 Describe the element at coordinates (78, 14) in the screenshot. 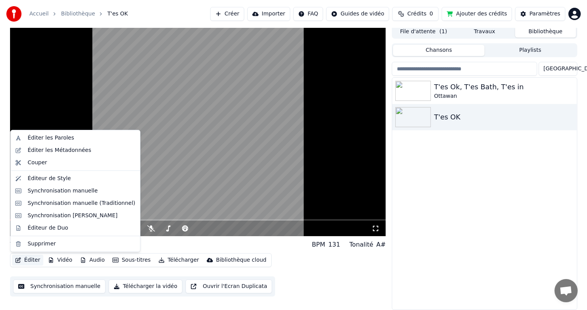

I see `nav: breadcrumb` at that location.